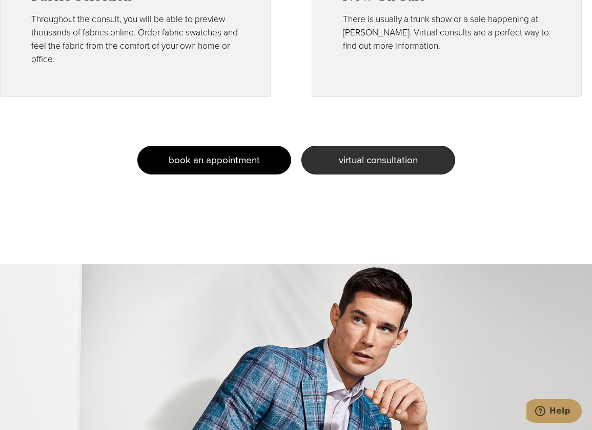 This screenshot has height=430, width=592. Describe the element at coordinates (378, 160) in the screenshot. I see `a: virtual consultation` at that location.